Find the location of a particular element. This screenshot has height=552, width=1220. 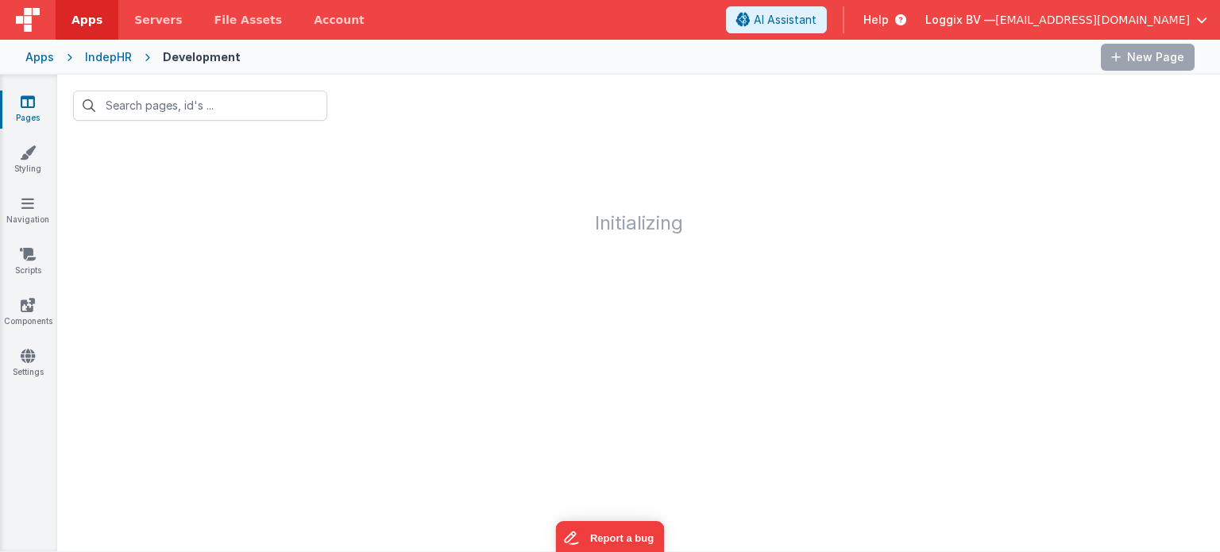

button: AI Assistant is located at coordinates (776, 20).